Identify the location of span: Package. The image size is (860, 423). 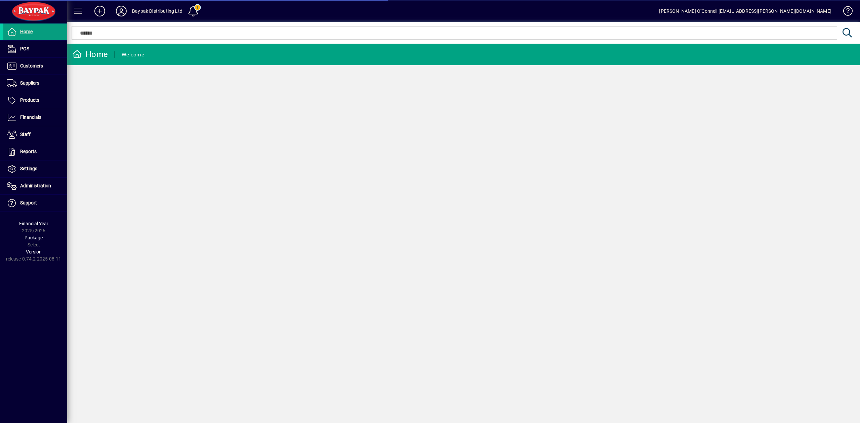
(34, 238).